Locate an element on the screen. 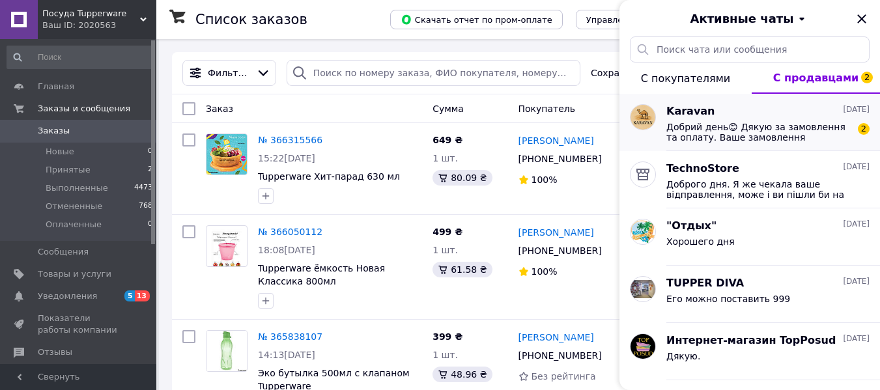  span: Оплаченные is located at coordinates (74, 225).